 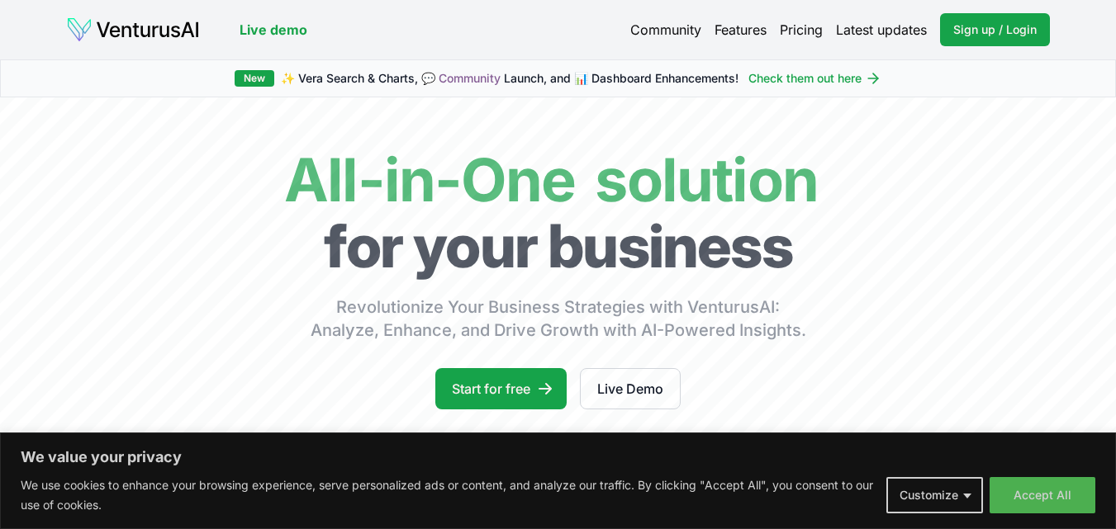 I want to click on a: Live Demo, so click(x=630, y=389).